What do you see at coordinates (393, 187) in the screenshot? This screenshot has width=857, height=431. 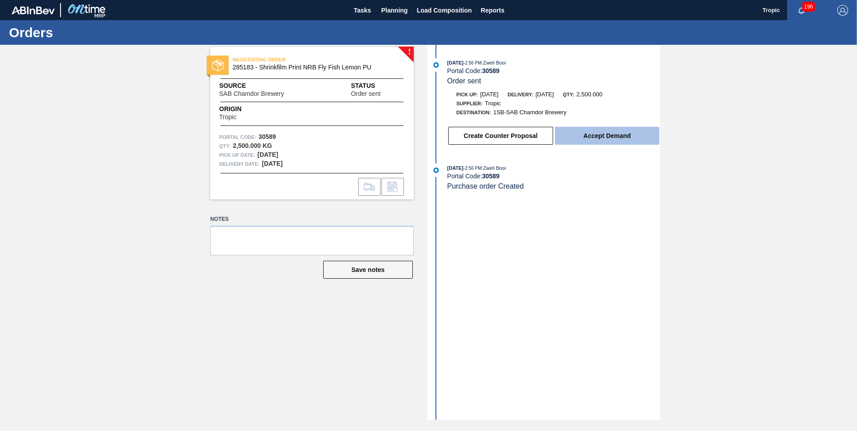 I see `div: Inform order change` at bounding box center [393, 187].